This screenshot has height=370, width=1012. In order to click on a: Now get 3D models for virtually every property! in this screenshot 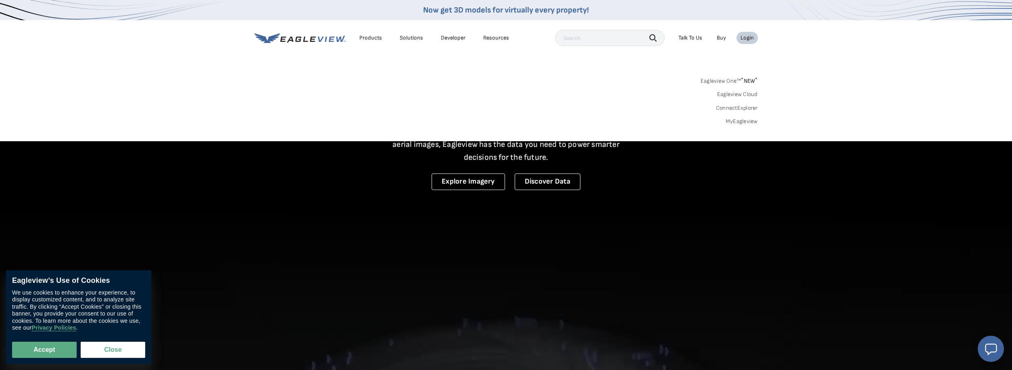, I will do `click(506, 10)`.